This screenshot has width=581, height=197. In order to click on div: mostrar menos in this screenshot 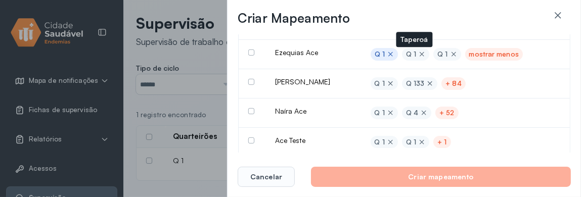, I will do `click(494, 54)`.